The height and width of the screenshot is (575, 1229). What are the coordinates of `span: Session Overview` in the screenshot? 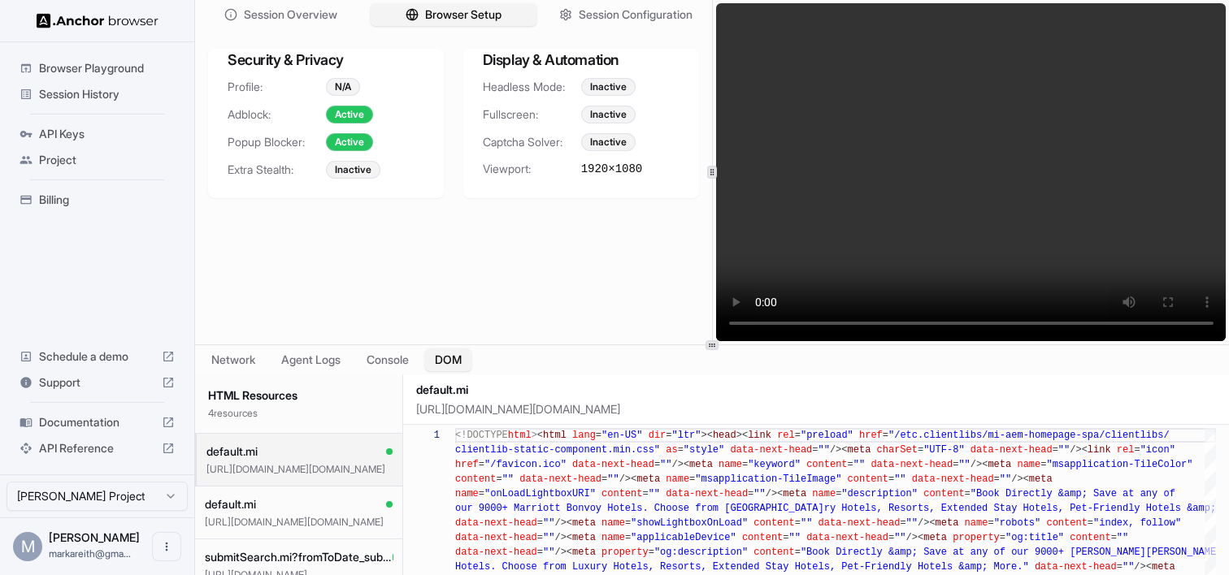 It's located at (290, 15).